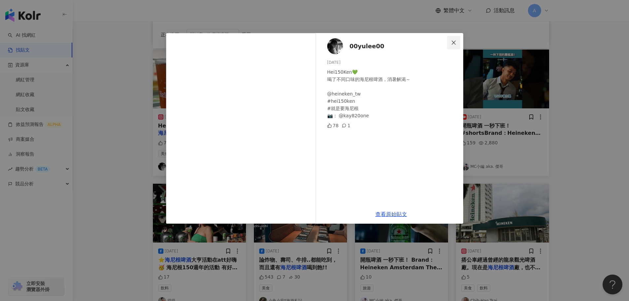 The height and width of the screenshot is (301, 629). Describe the element at coordinates (388, 46) in the screenshot. I see `a: KOL Avatar00yulee00` at that location.